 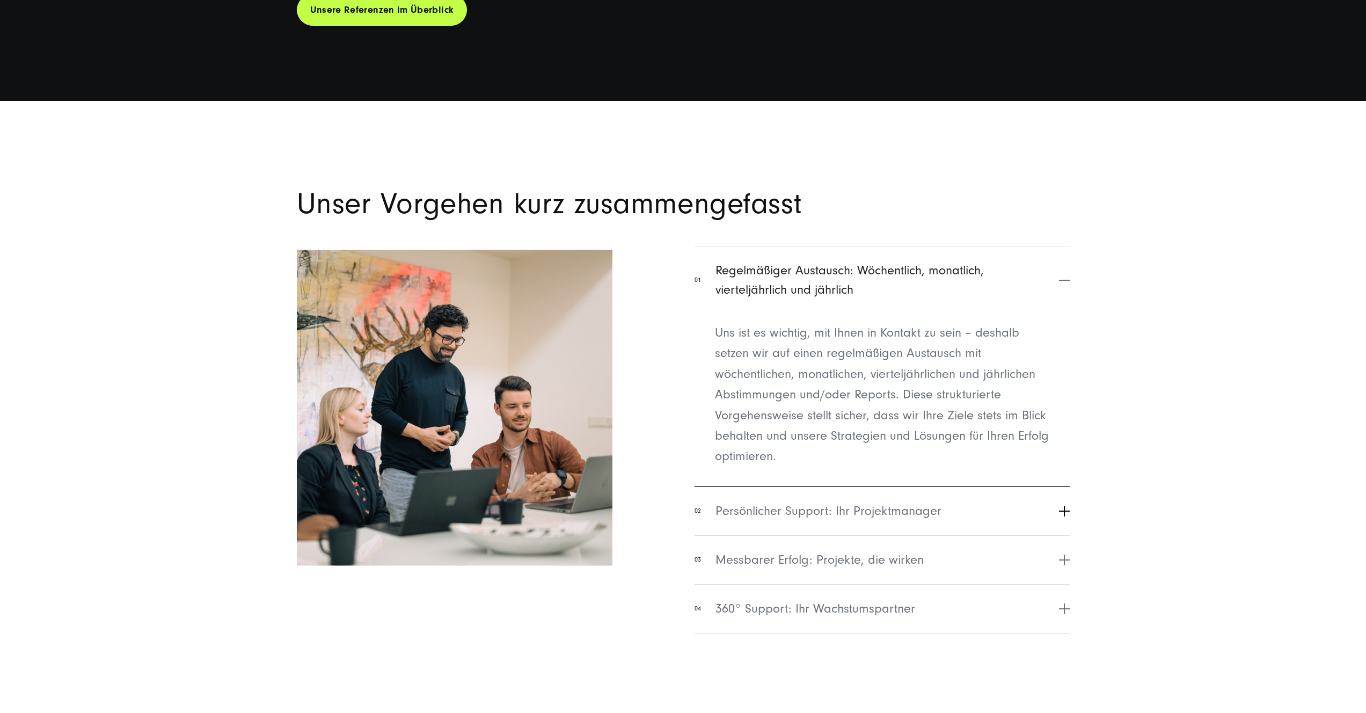 What do you see at coordinates (698, 511) in the screenshot?
I see `span: 02` at bounding box center [698, 511].